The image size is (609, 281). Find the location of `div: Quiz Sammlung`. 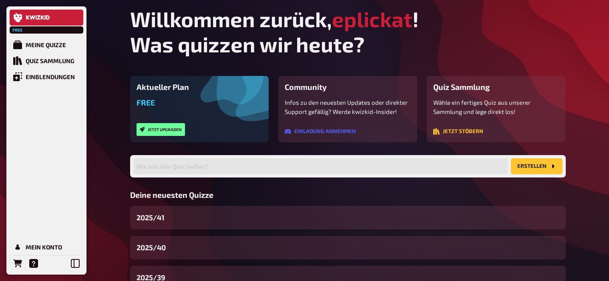

div: Quiz Sammlung is located at coordinates (50, 61).